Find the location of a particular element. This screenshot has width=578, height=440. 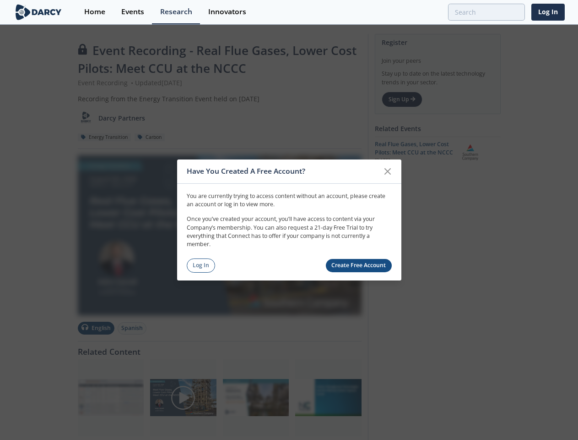

p: Once you’ve created your account, you’ll have access to content via your Company’s membership. Yo... is located at coordinates (289, 232).